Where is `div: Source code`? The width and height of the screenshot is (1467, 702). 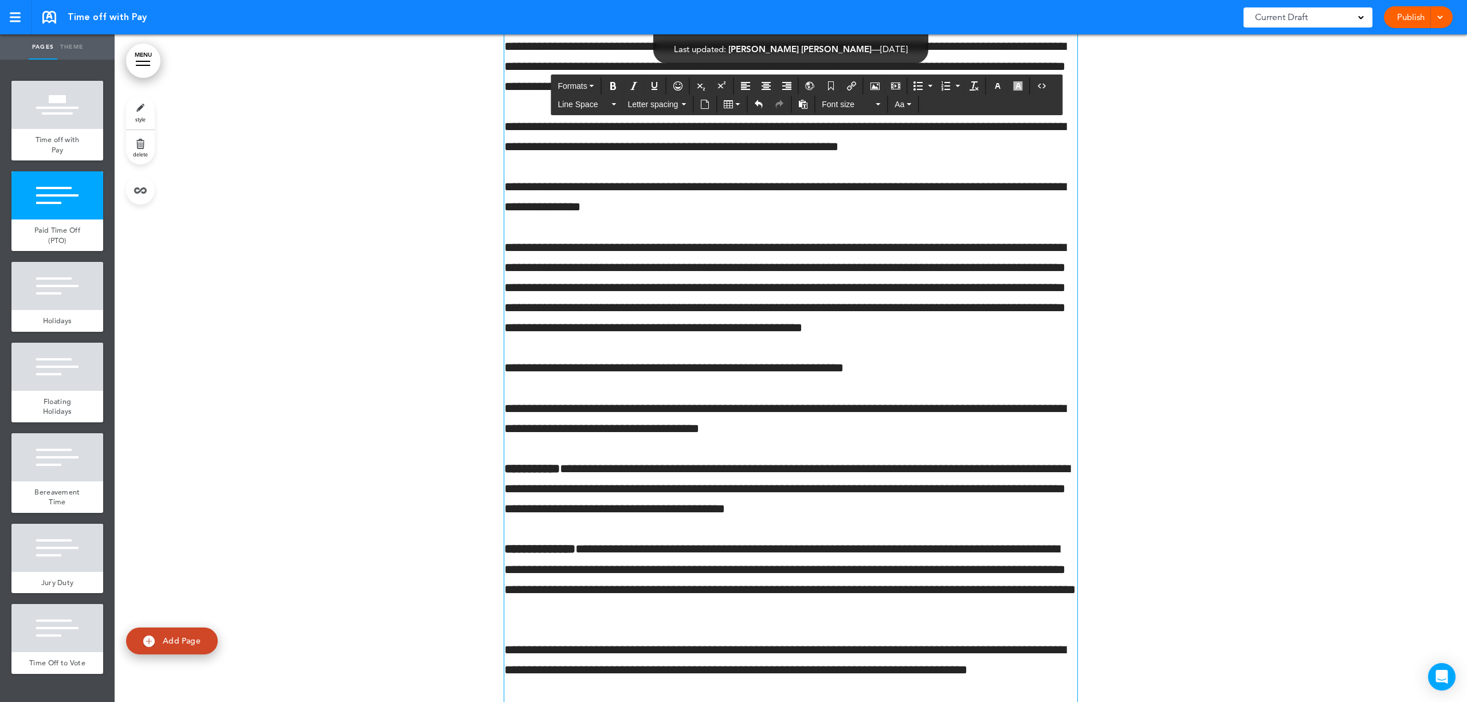 div: Source code is located at coordinates (1042, 86).